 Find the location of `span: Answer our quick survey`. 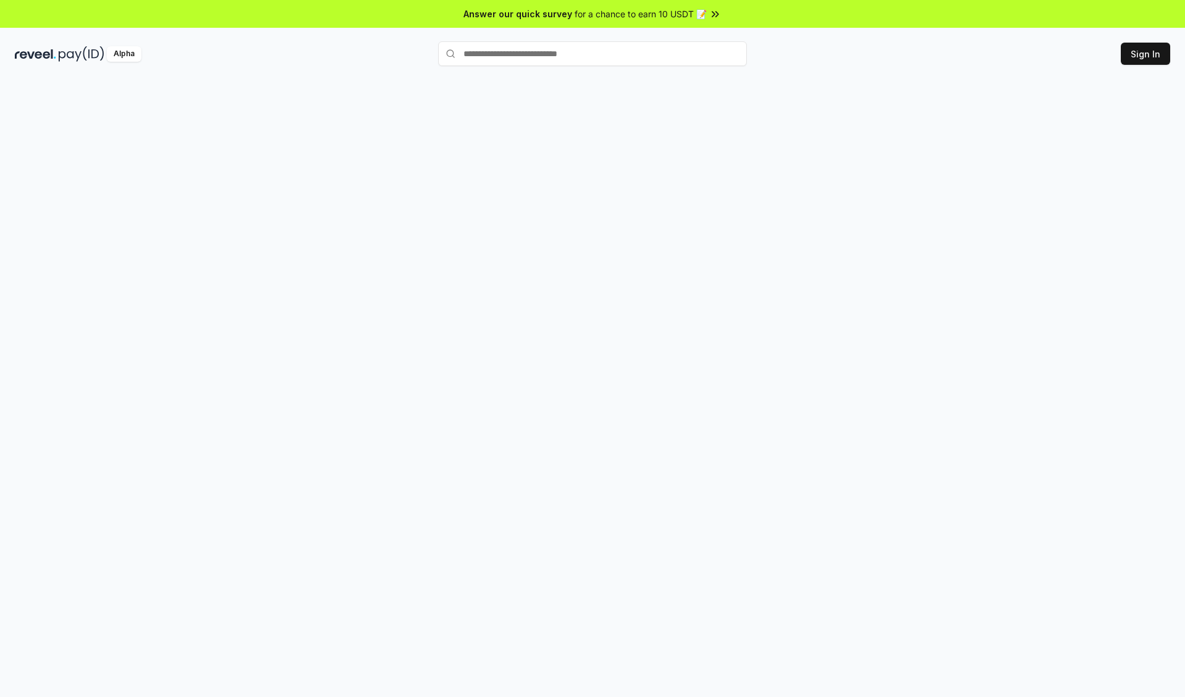

span: Answer our quick survey is located at coordinates (518, 14).